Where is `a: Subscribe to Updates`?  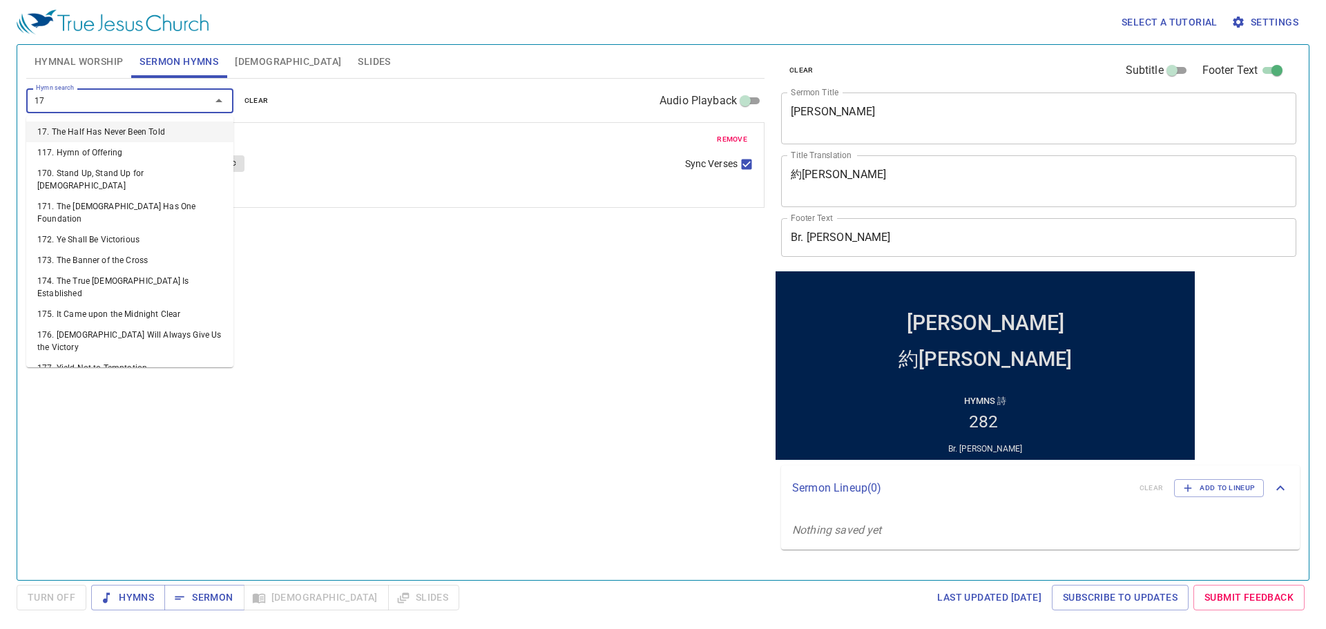 a: Subscribe to Updates is located at coordinates (1120, 597).